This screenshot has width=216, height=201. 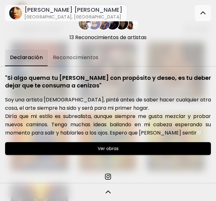 What do you see at coordinates (108, 192) in the screenshot?
I see `img: arrowUp` at bounding box center [108, 192].